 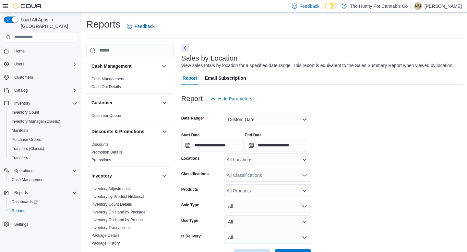 What do you see at coordinates (130, 117) in the screenshot?
I see `div: Customer` at bounding box center [130, 117].